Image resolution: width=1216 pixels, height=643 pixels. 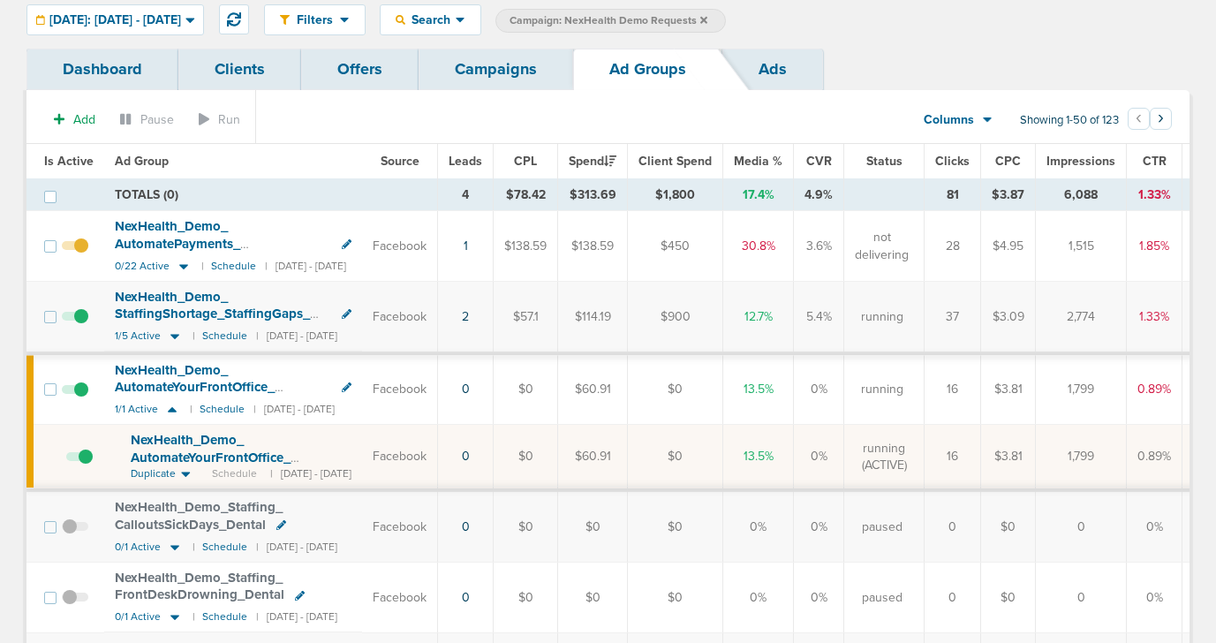 I want to click on span: Ad Group, so click(x=141, y=161).